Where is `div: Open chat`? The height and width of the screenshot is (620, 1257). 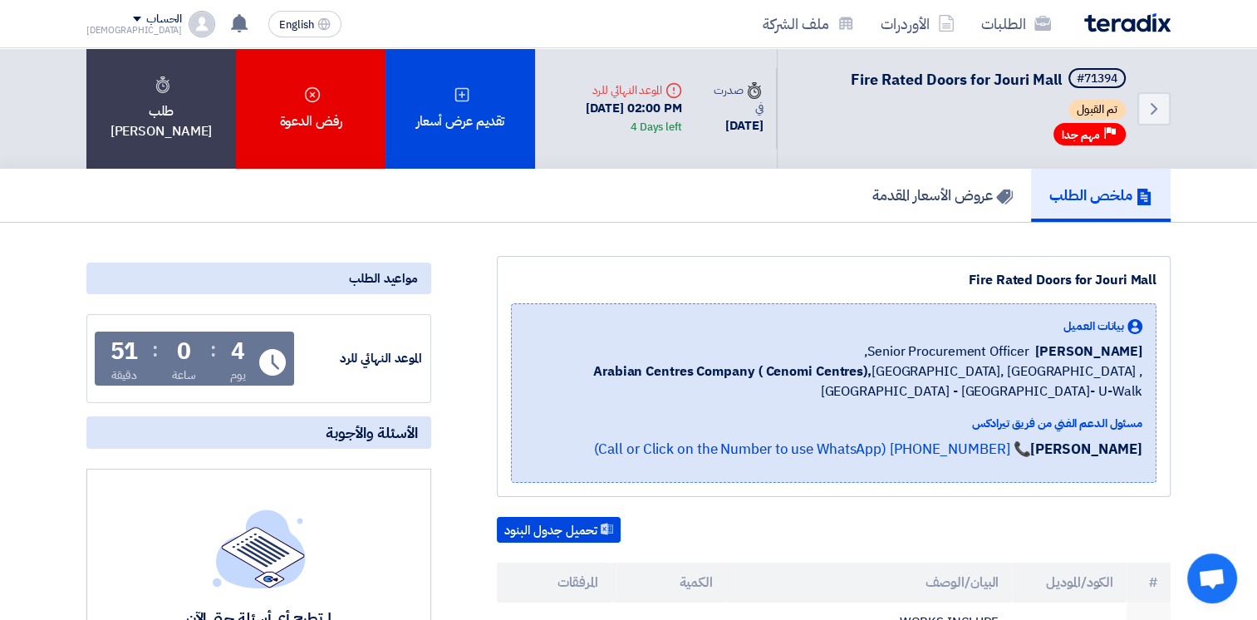 div: Open chat is located at coordinates (1212, 578).